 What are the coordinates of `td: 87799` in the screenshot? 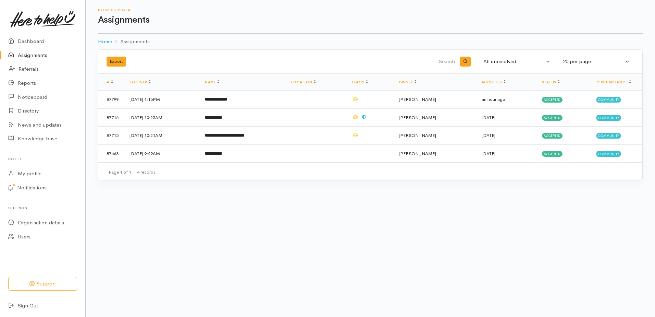 It's located at (111, 99).